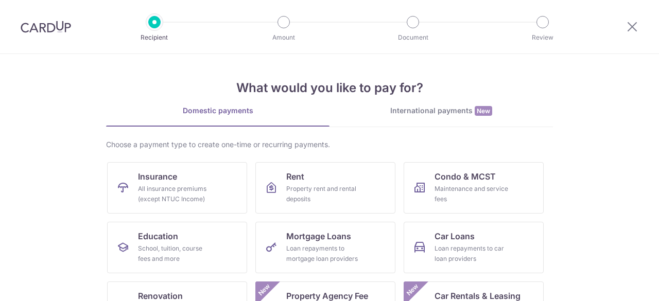 The image size is (659, 301). Describe the element at coordinates (177, 247) in the screenshot. I see `a: EducationSchool, tuition, course fees and more` at that location.